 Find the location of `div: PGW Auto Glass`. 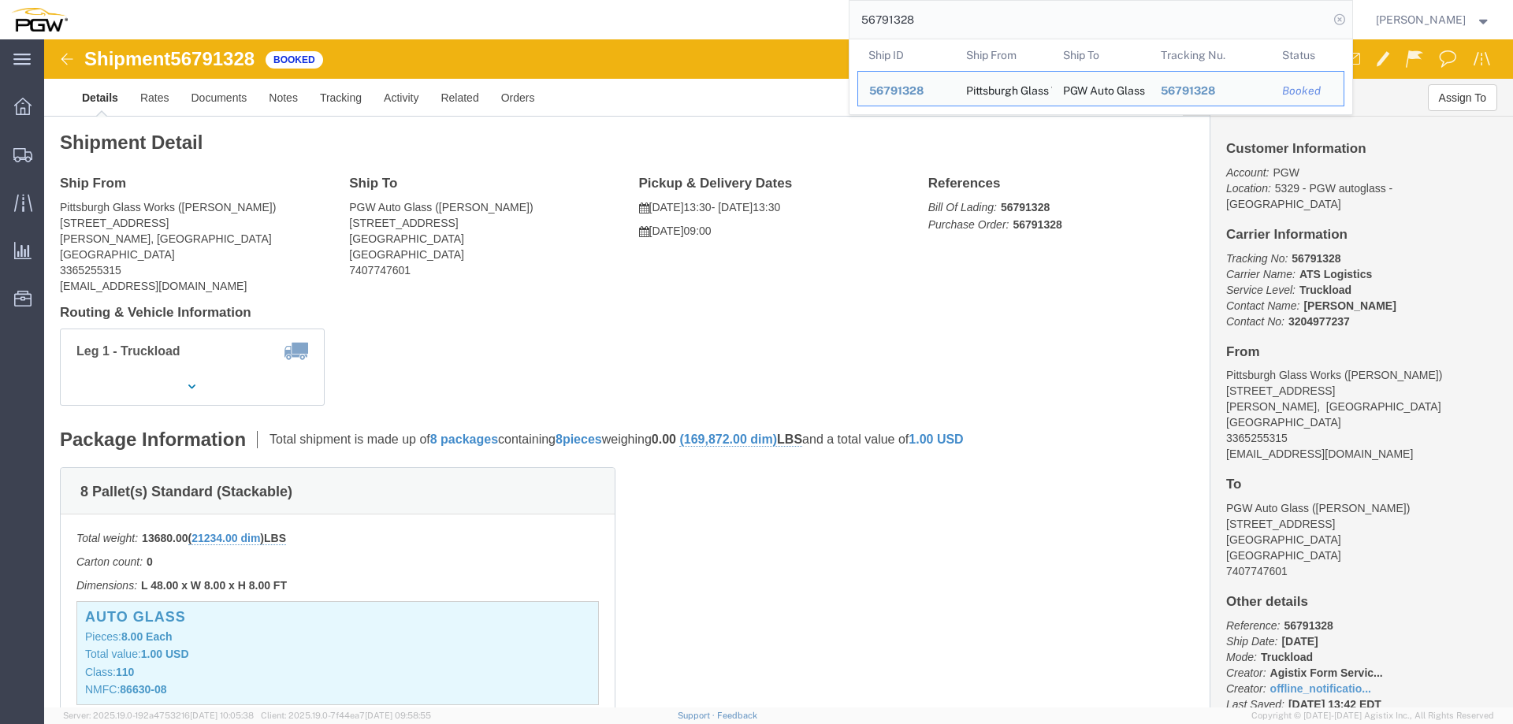

div: PGW Auto Glass is located at coordinates (1101, 88).